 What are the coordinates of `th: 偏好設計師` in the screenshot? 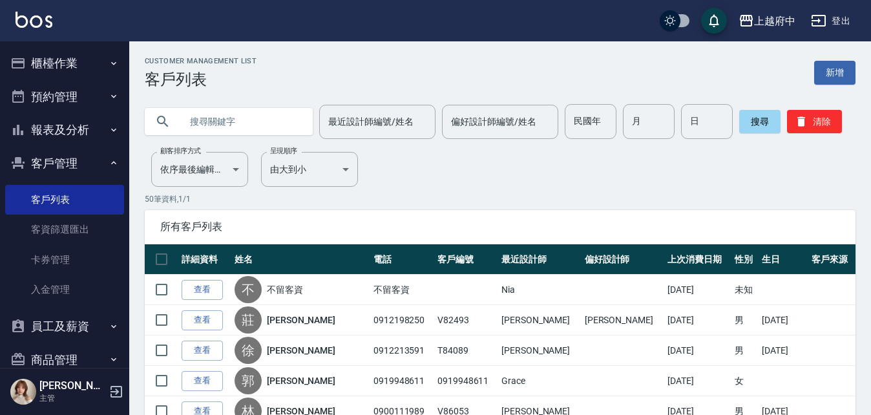 It's located at (623, 259).